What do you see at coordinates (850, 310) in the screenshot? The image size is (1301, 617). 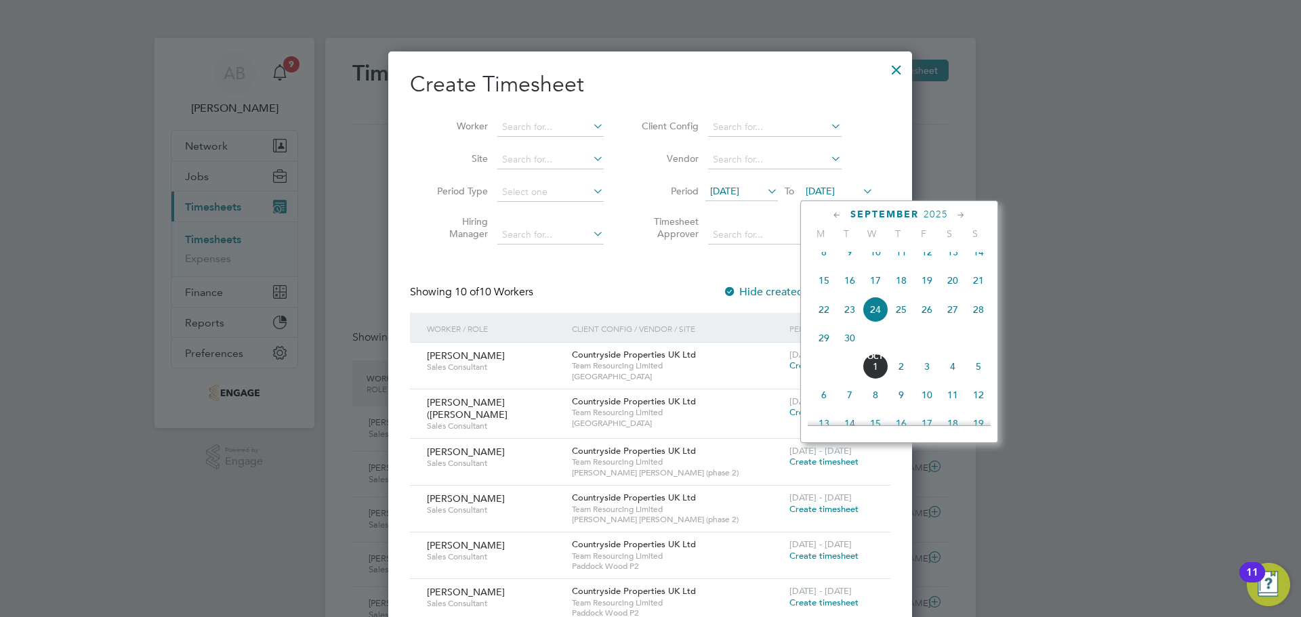 I see `span: 23` at bounding box center [850, 310].